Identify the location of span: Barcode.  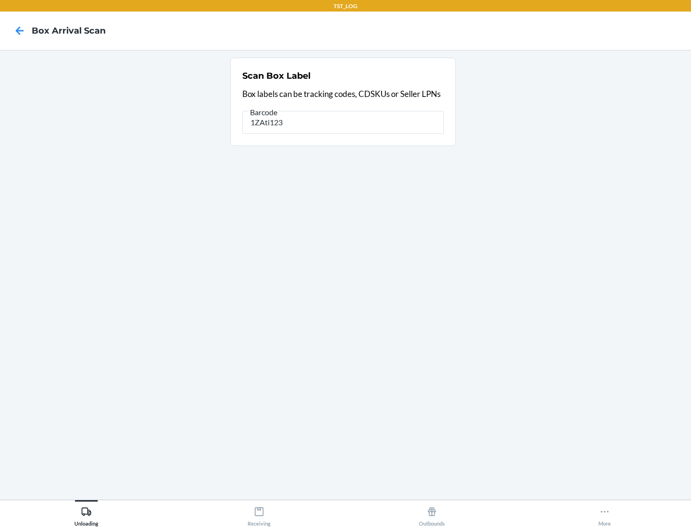
(263, 112).